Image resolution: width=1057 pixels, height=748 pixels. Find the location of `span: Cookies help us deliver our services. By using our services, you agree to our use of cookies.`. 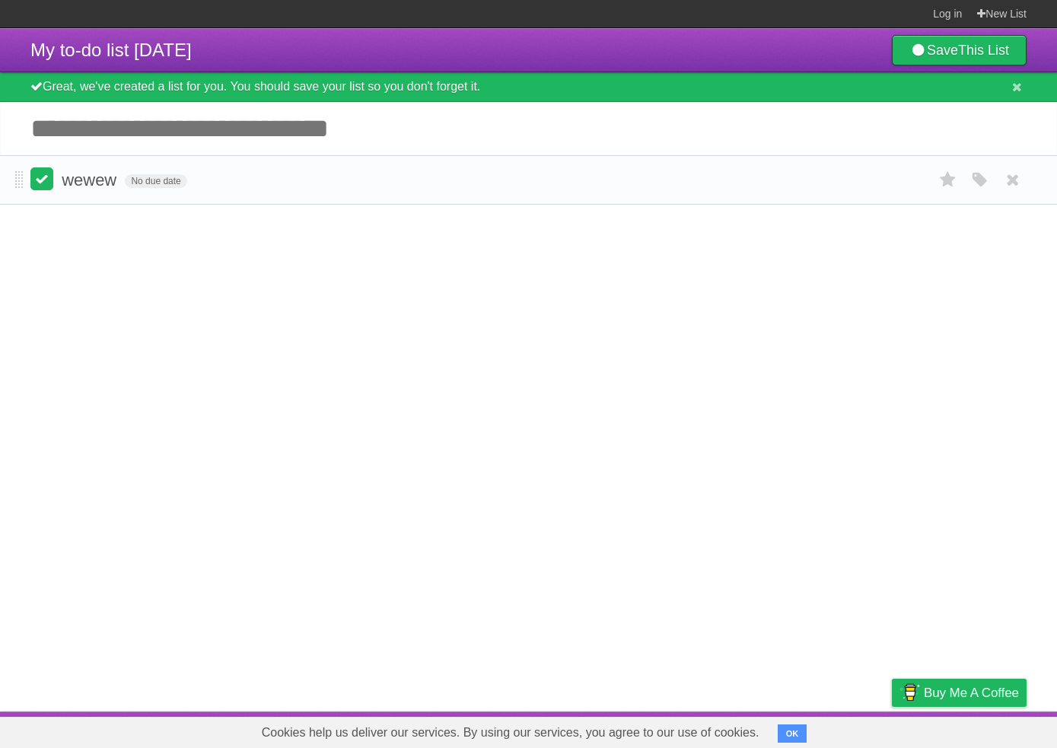

span: Cookies help us deliver our services. By using our services, you agree to our use of cookies. is located at coordinates (511, 733).